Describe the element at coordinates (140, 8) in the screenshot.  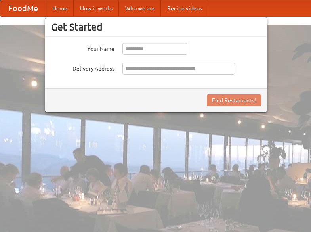
I see `a: Who we are` at that location.